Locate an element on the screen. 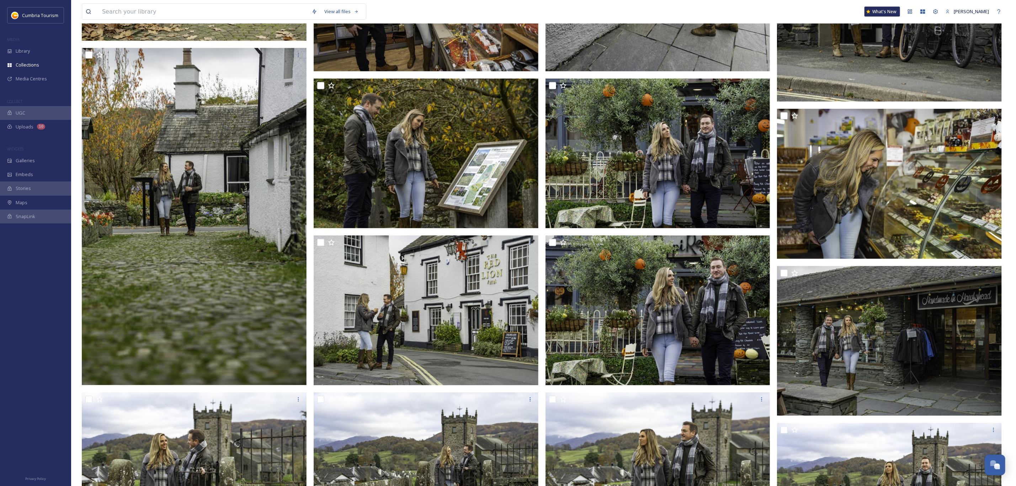  span: Uploads is located at coordinates (25, 127).